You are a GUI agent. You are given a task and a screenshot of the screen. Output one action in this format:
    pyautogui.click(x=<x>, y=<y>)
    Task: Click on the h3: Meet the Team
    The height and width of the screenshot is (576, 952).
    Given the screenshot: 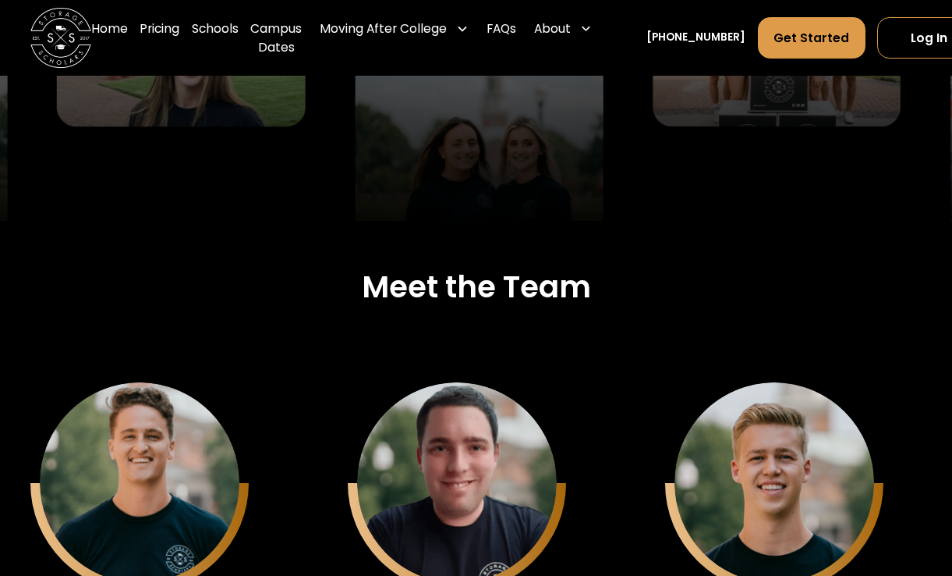 What is the action you would take?
    pyautogui.click(x=477, y=287)
    